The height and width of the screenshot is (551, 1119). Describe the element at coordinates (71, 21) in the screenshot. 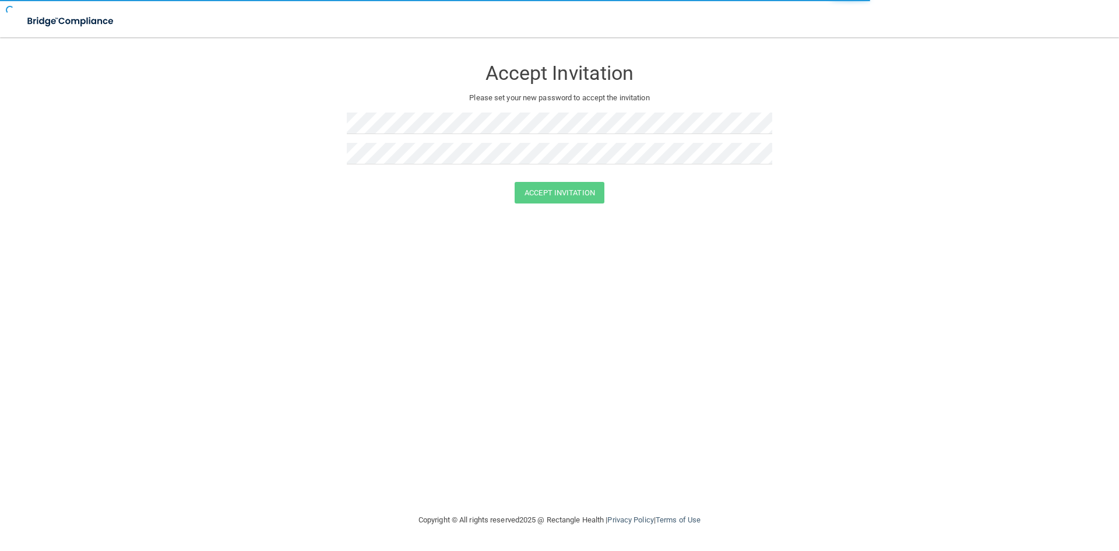

I see `img: bridge_compliance_login_screen.278c3ca4.svg` at that location.